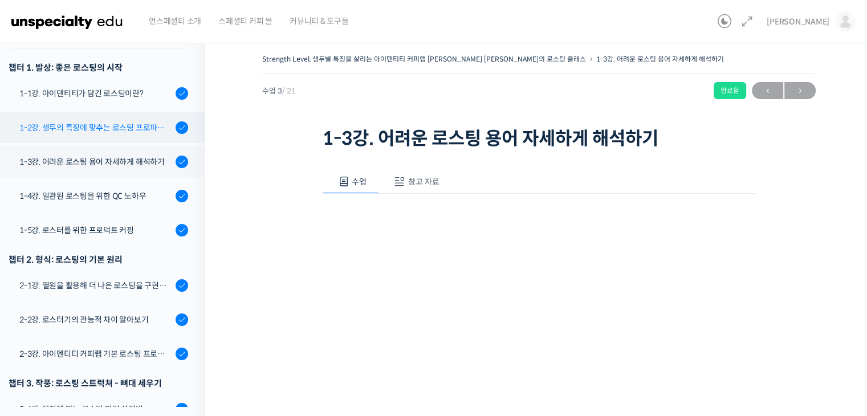  I want to click on a: 대화, so click(111, 336).